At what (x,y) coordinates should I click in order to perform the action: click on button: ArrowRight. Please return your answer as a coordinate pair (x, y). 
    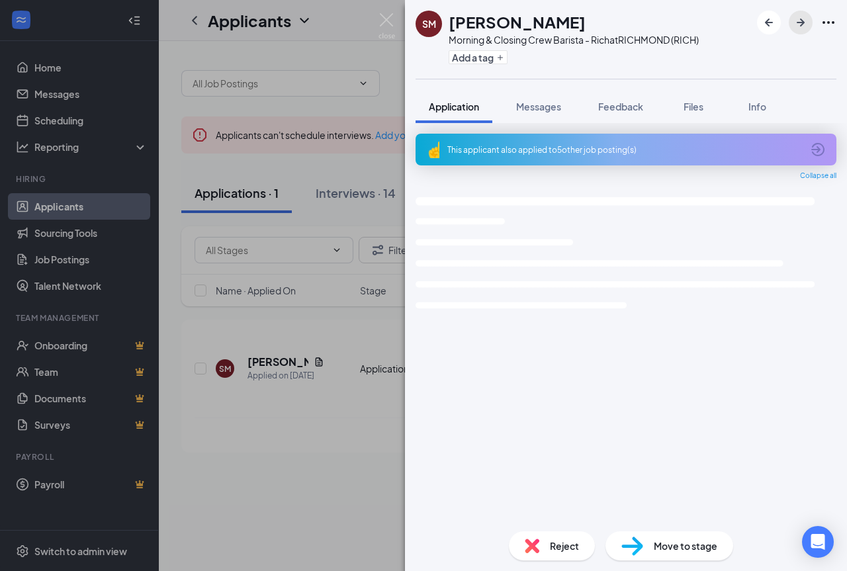
    Looking at the image, I should click on (801, 23).